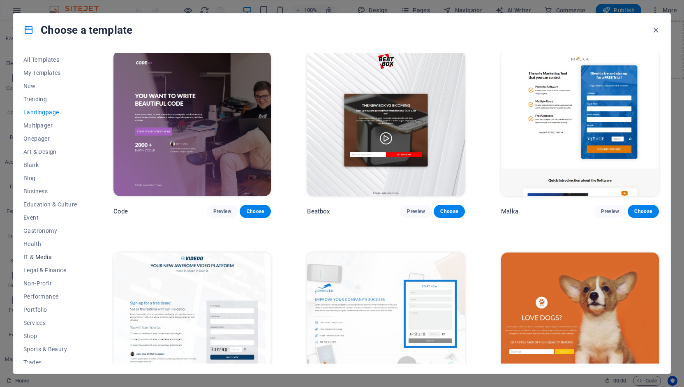  What do you see at coordinates (50, 86) in the screenshot?
I see `span: New` at bounding box center [50, 86].